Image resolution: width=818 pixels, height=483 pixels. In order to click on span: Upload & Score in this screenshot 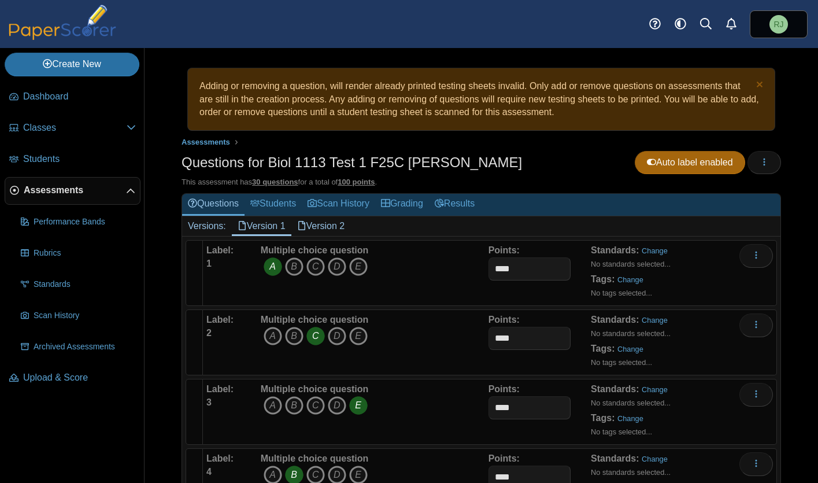, I will do `click(79, 377)`.